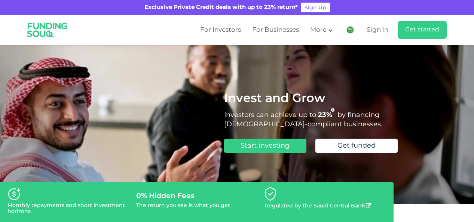  I want to click on img: SA Flag, so click(350, 30).